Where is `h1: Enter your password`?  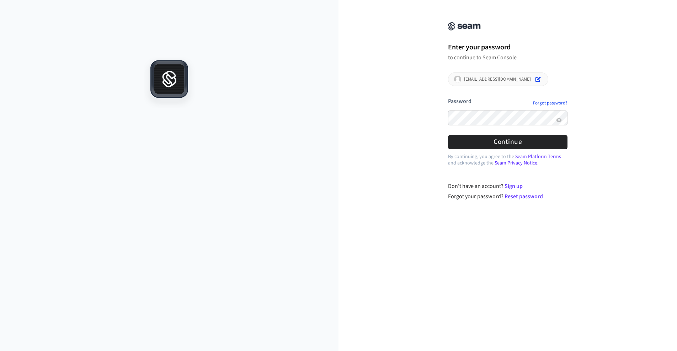
h1: Enter your password is located at coordinates (508, 47).